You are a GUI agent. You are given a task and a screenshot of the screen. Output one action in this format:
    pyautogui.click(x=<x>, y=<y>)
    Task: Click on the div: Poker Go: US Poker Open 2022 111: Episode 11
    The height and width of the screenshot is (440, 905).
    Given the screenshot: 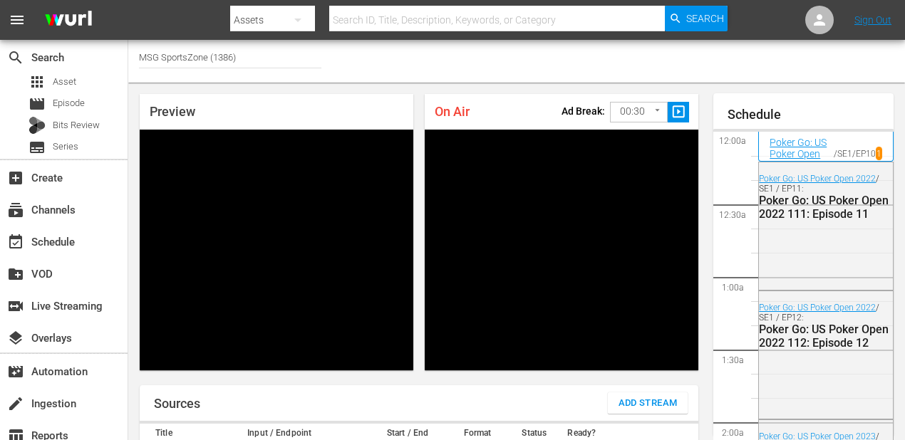 What is the action you would take?
    pyautogui.click(x=824, y=207)
    